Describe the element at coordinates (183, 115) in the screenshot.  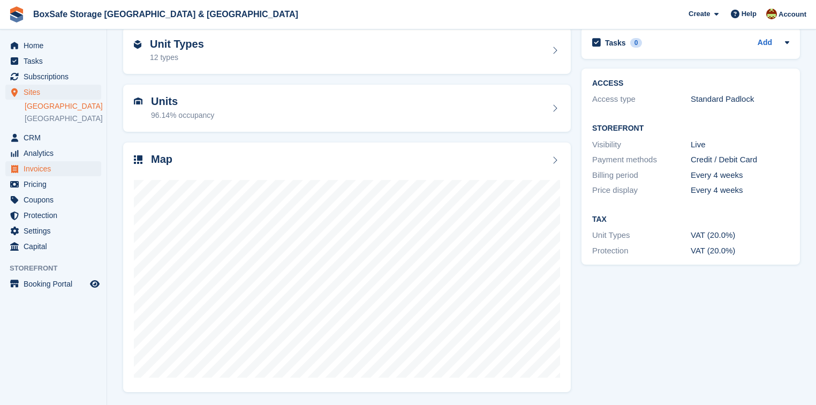
I see `div: 96.14% occupancy` at that location.